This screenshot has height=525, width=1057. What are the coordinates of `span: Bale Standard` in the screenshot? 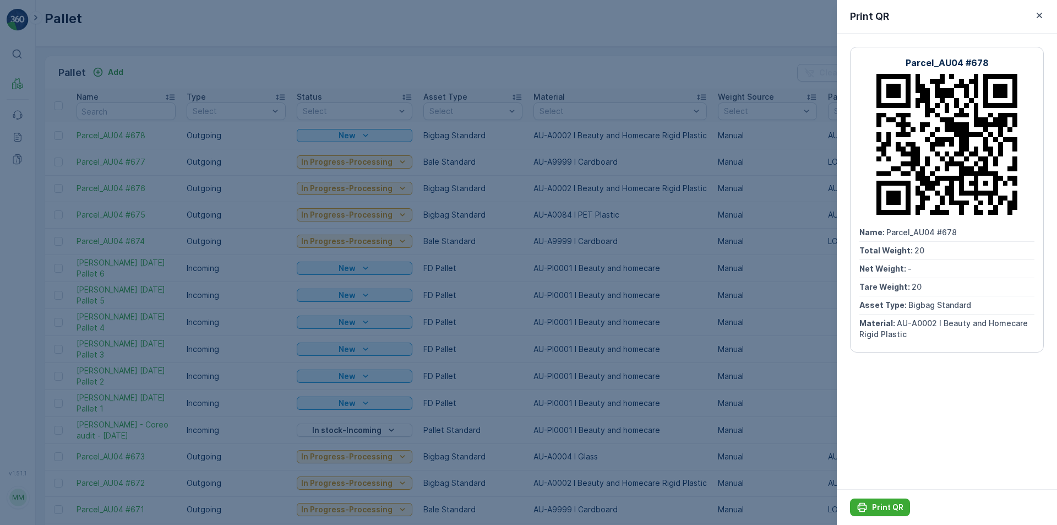 It's located at (85, 258).